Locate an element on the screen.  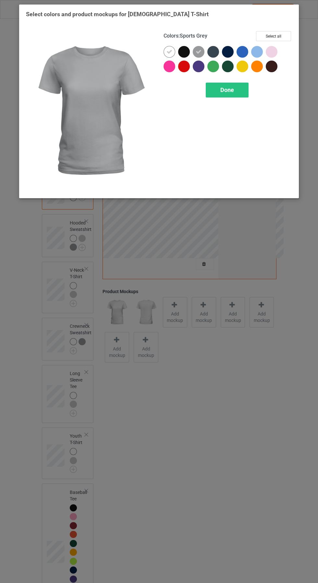
span: Colors is located at coordinates (171, 36).